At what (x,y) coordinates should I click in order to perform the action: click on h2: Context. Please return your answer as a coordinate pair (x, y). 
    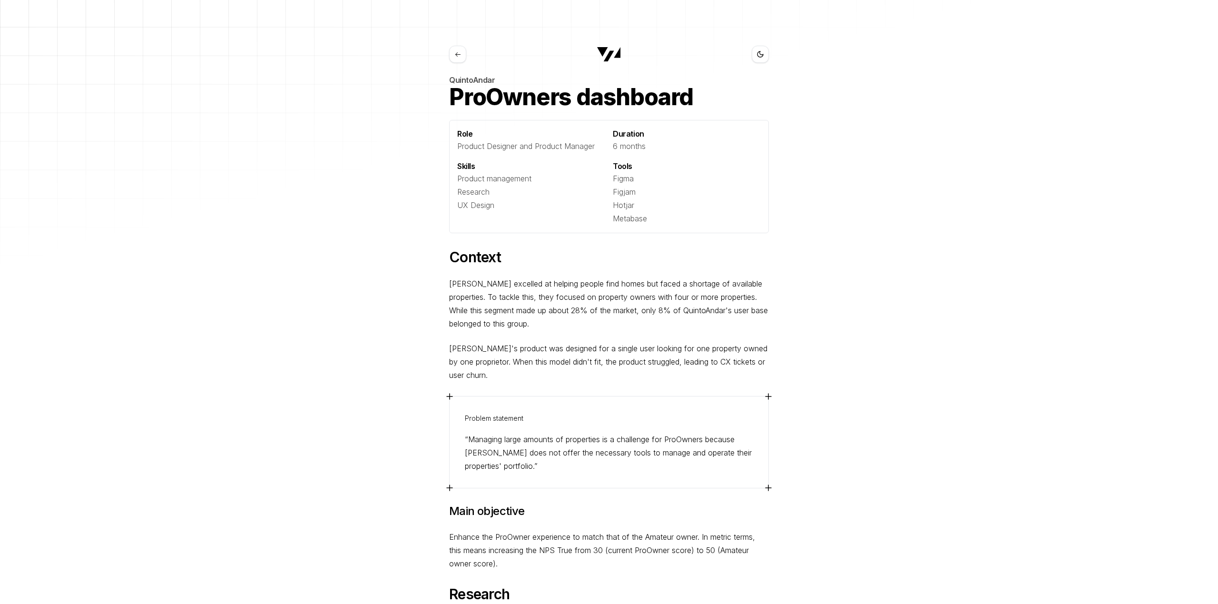
    Looking at the image, I should click on (609, 255).